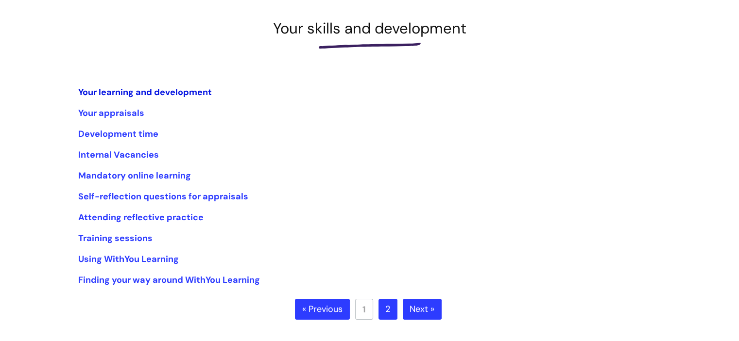 This screenshot has width=739, height=341. What do you see at coordinates (169, 280) in the screenshot?
I see `a: Finding your way around WithYou Learning` at bounding box center [169, 280].